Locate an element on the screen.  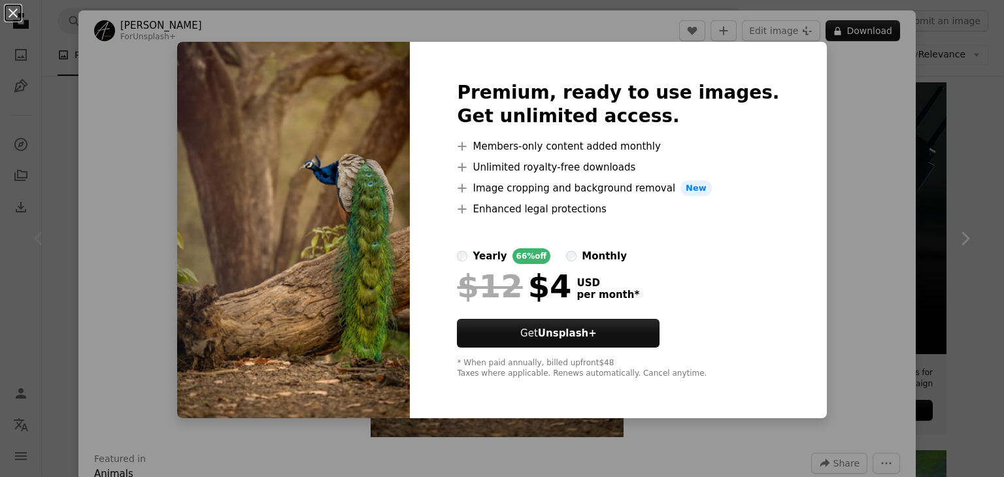
div: monthly is located at coordinates (604, 256).